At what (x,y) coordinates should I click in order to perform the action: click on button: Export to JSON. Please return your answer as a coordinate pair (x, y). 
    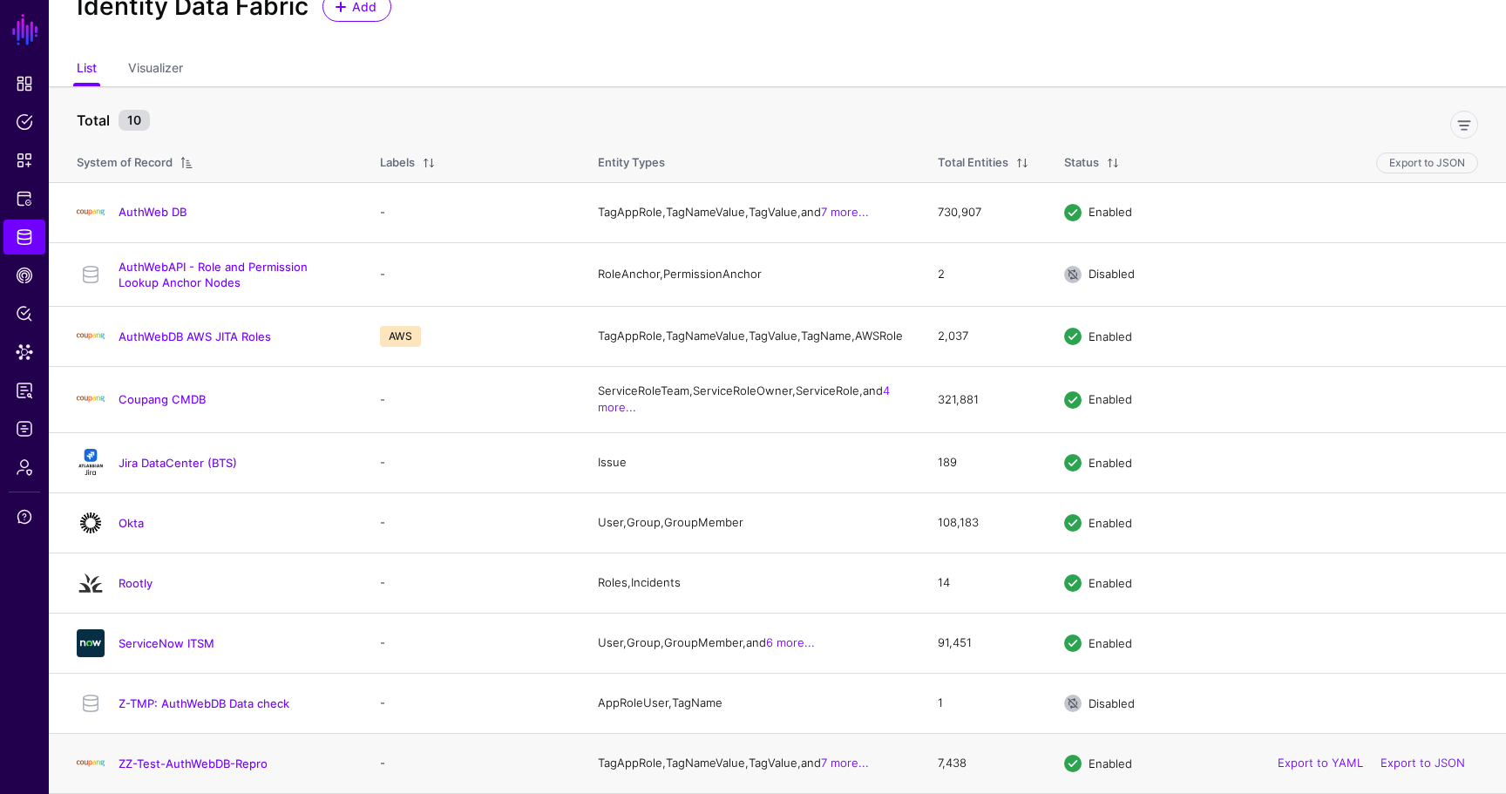
    Looking at the image, I should click on (1427, 163).